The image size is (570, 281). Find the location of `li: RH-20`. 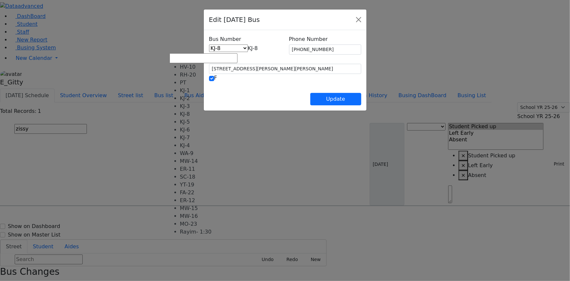

li: RH-20 is located at coordinates (209, 75).